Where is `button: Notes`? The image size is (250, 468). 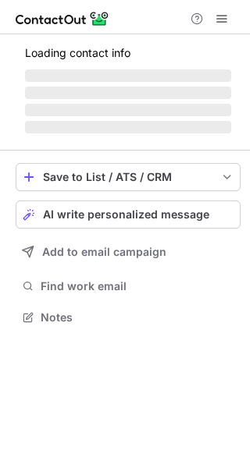 button: Notes is located at coordinates (128, 318).